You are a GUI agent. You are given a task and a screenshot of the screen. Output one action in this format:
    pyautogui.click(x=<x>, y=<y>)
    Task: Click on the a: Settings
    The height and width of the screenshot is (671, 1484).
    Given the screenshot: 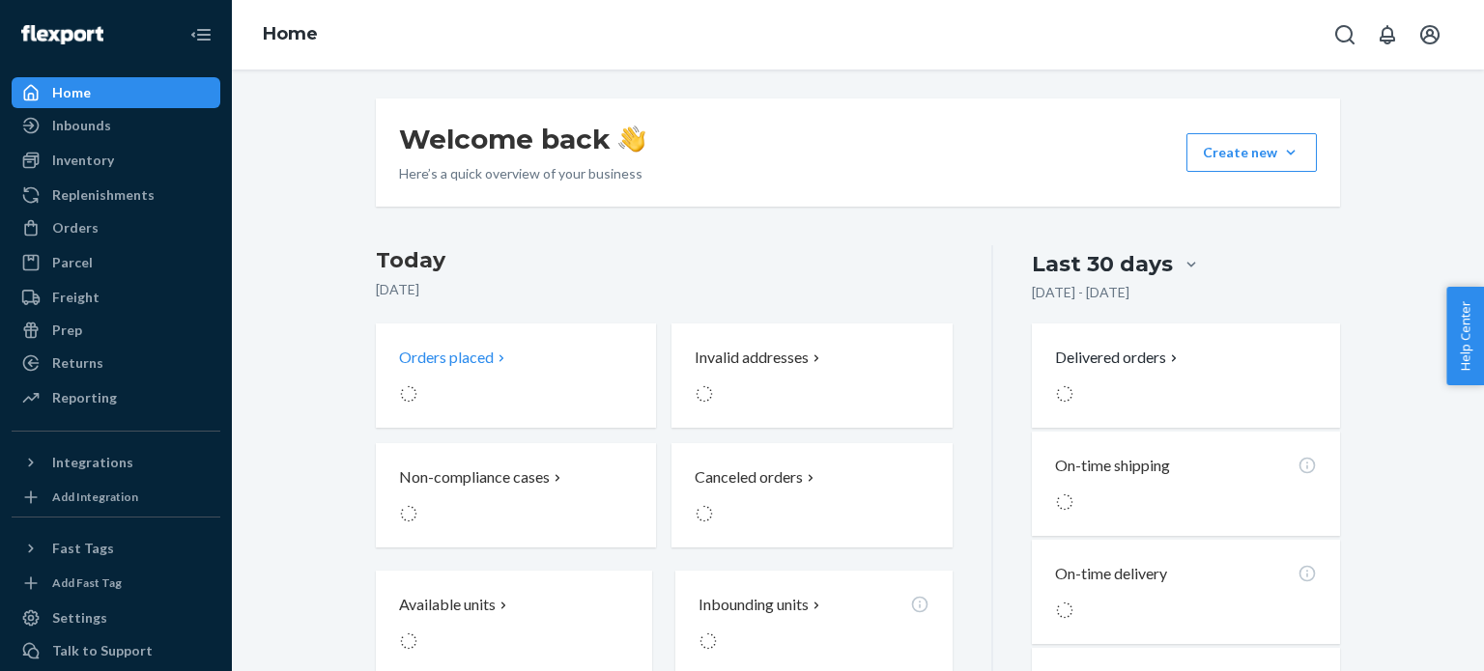 What is the action you would take?
    pyautogui.click(x=116, y=618)
    